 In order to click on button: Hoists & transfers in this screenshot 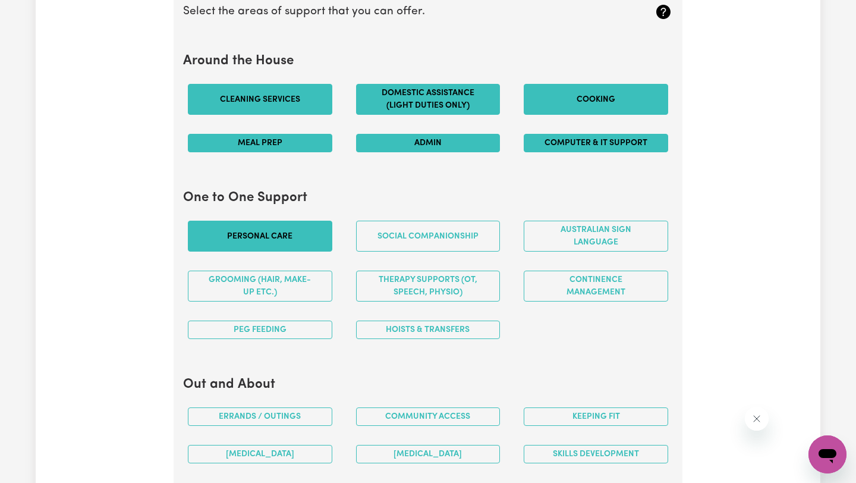, I will do `click(428, 329)`.